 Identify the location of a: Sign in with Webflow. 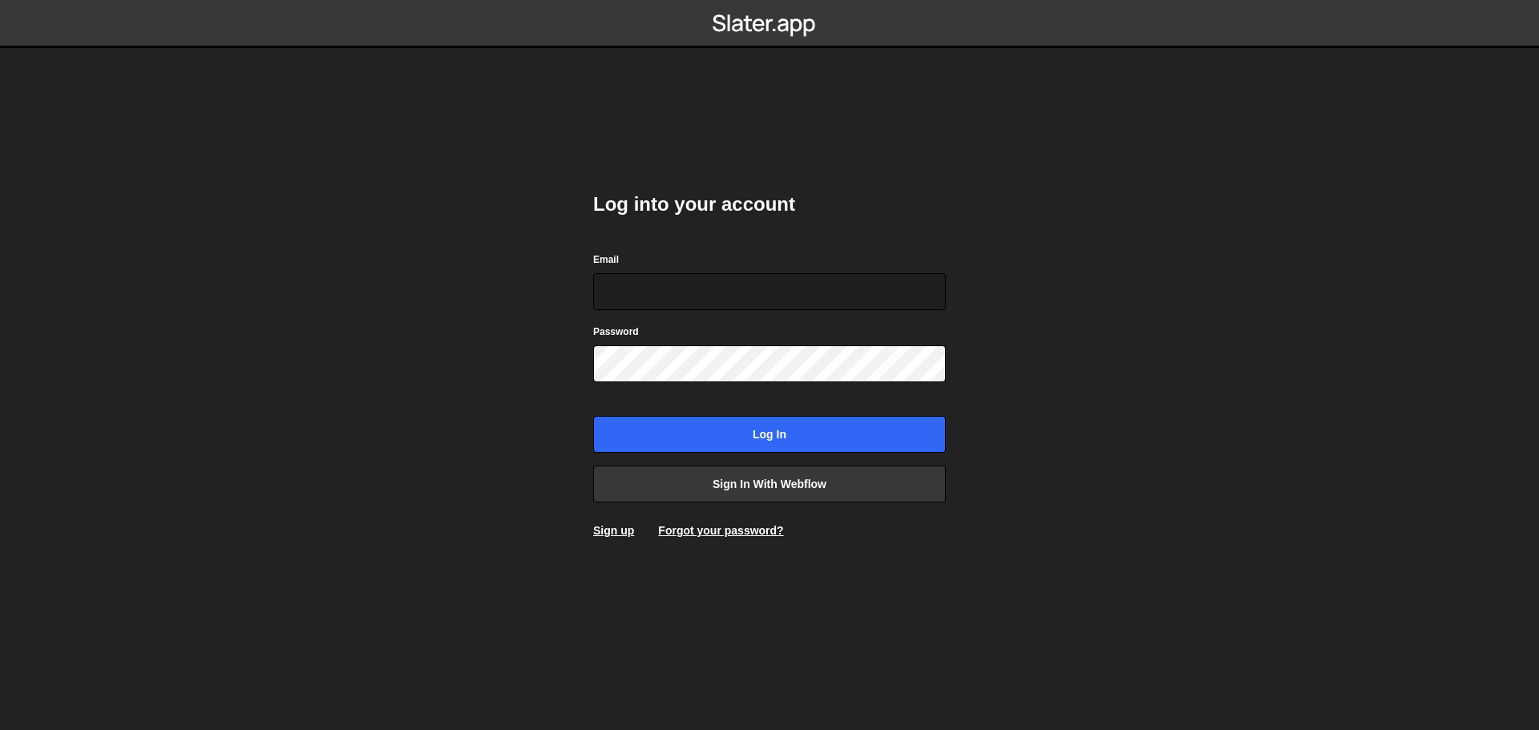
(770, 484).